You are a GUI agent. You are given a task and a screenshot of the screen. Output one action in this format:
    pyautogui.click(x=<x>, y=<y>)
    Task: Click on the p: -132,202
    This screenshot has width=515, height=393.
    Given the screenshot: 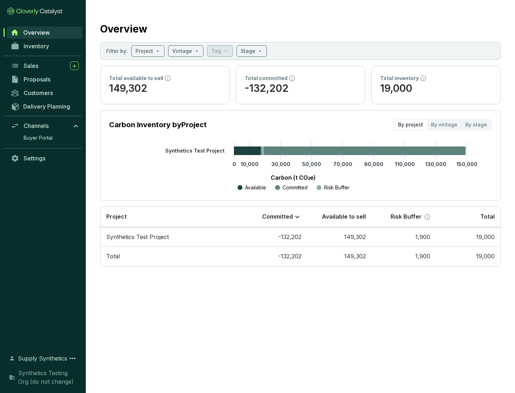 What is the action you would take?
    pyautogui.click(x=300, y=89)
    